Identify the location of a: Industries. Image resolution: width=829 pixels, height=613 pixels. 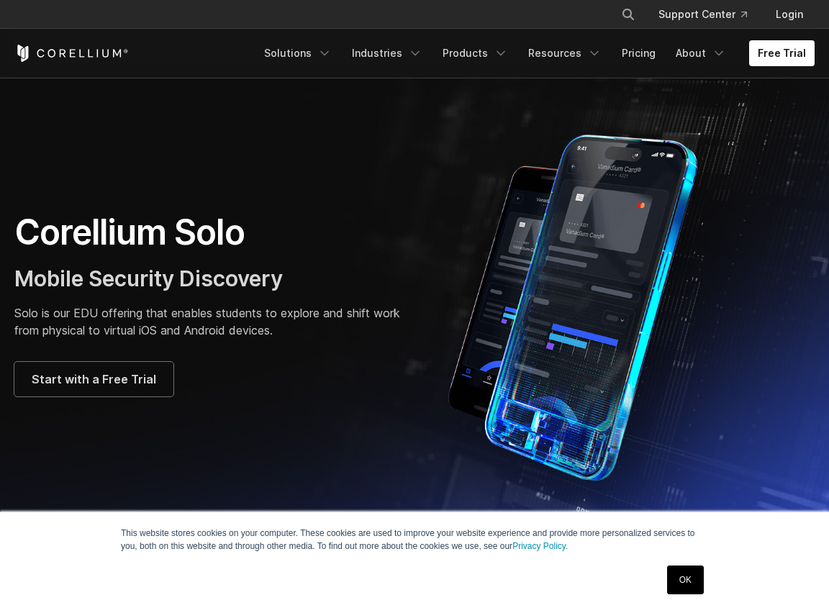
(387, 53).